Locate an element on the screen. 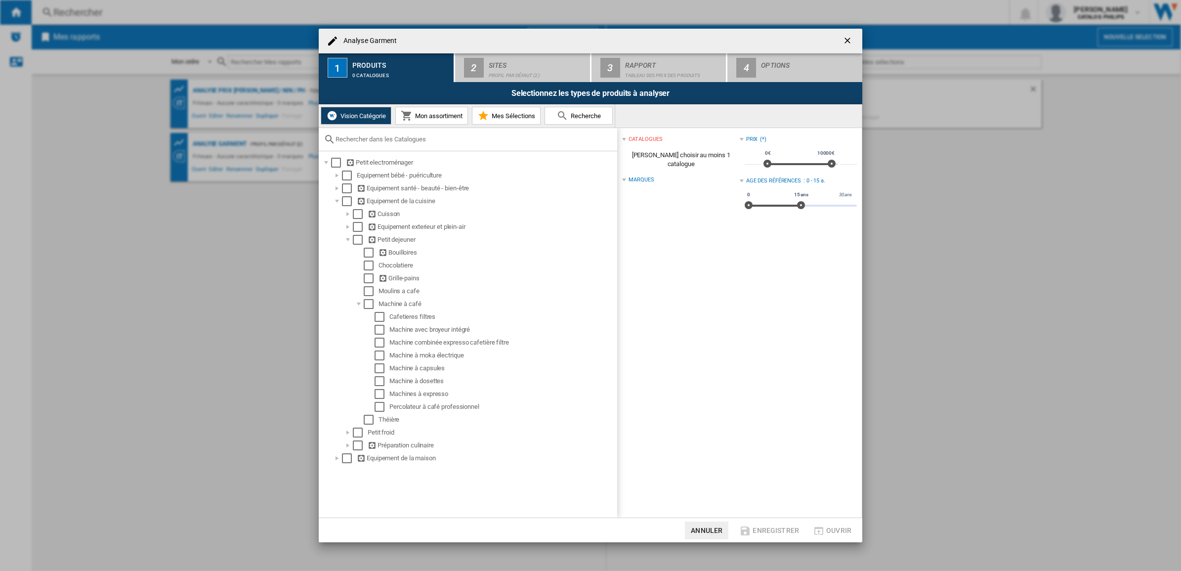  div: 2 is located at coordinates (474, 68).